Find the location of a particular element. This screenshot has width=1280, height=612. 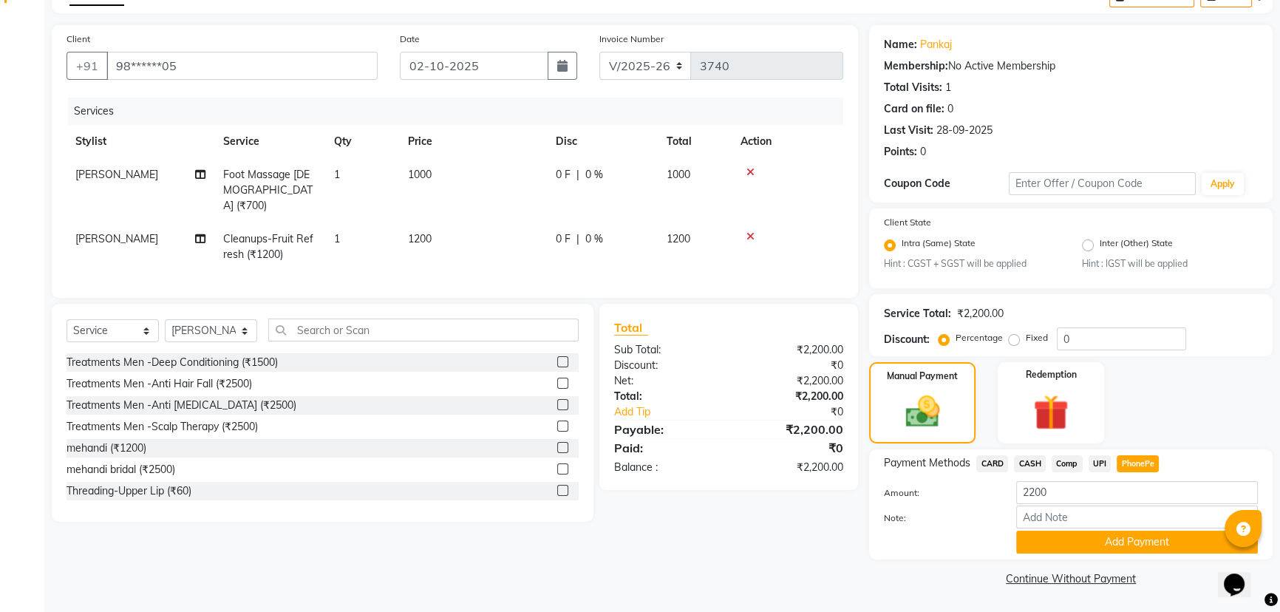

label: Date is located at coordinates (409, 39).